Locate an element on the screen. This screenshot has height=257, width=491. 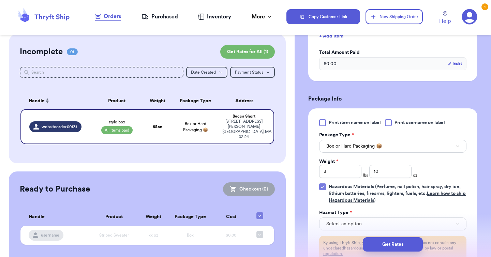
button: Edit is located at coordinates (454, 64).